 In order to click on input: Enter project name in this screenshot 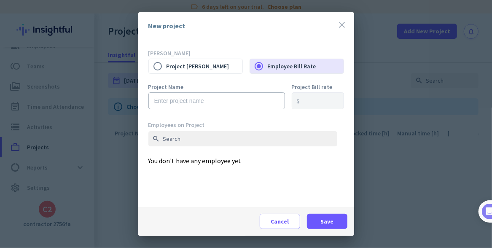, I will do `click(217, 101)`.